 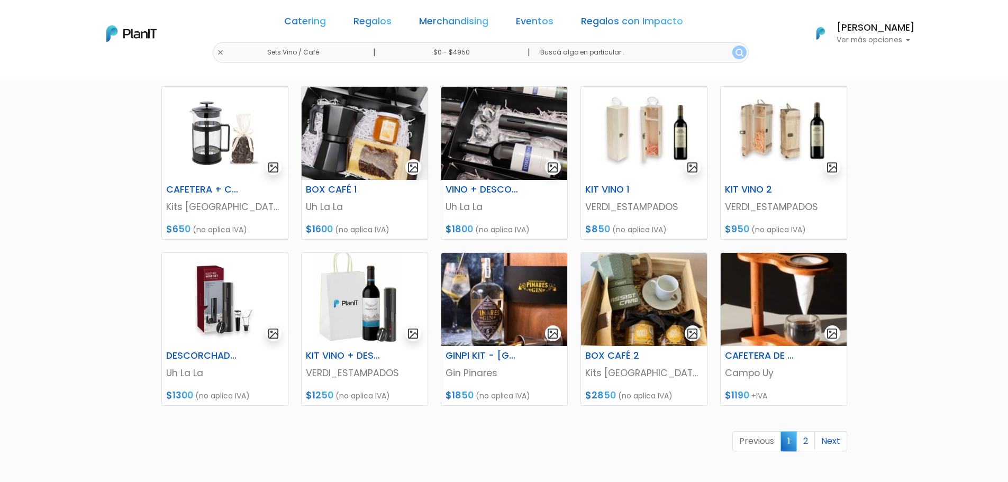 What do you see at coordinates (103, 20) in the screenshot?
I see `div: ¿Necesitás ayuda?` at bounding box center [103, 20].